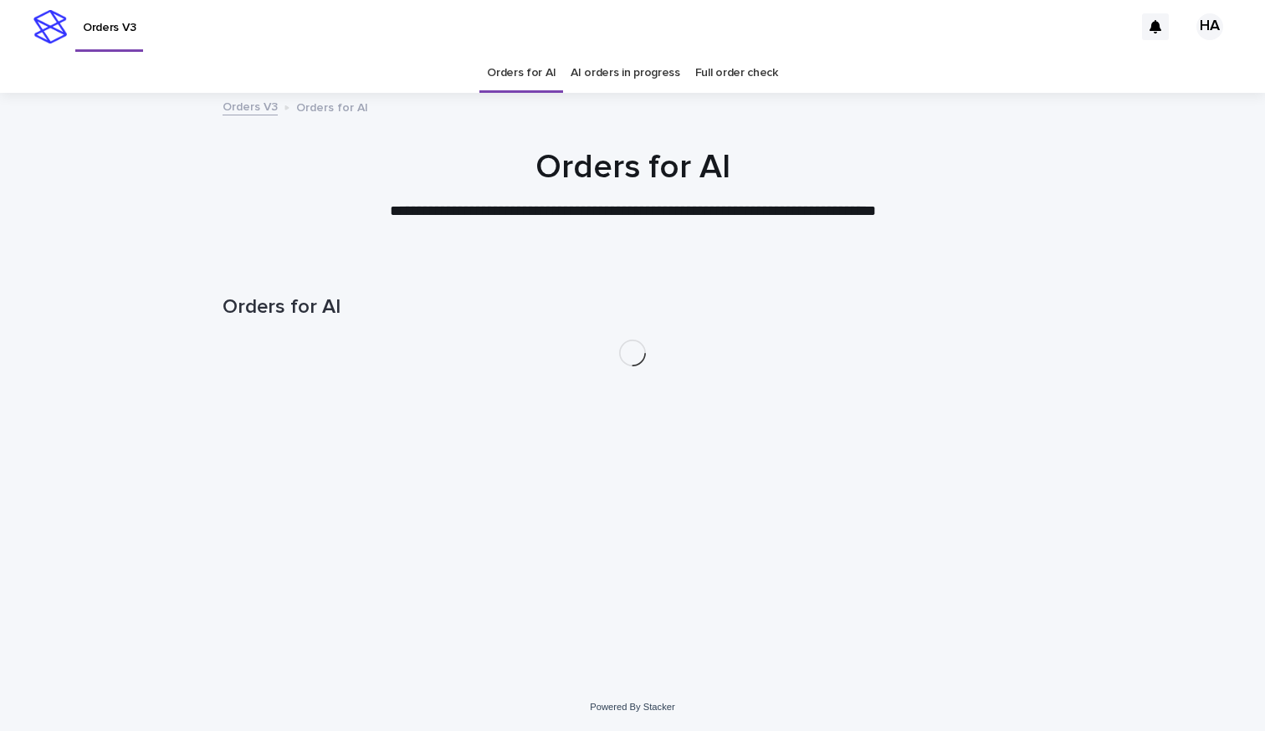 Image resolution: width=1265 pixels, height=731 pixels. I want to click on a: AI orders in progress, so click(625, 73).